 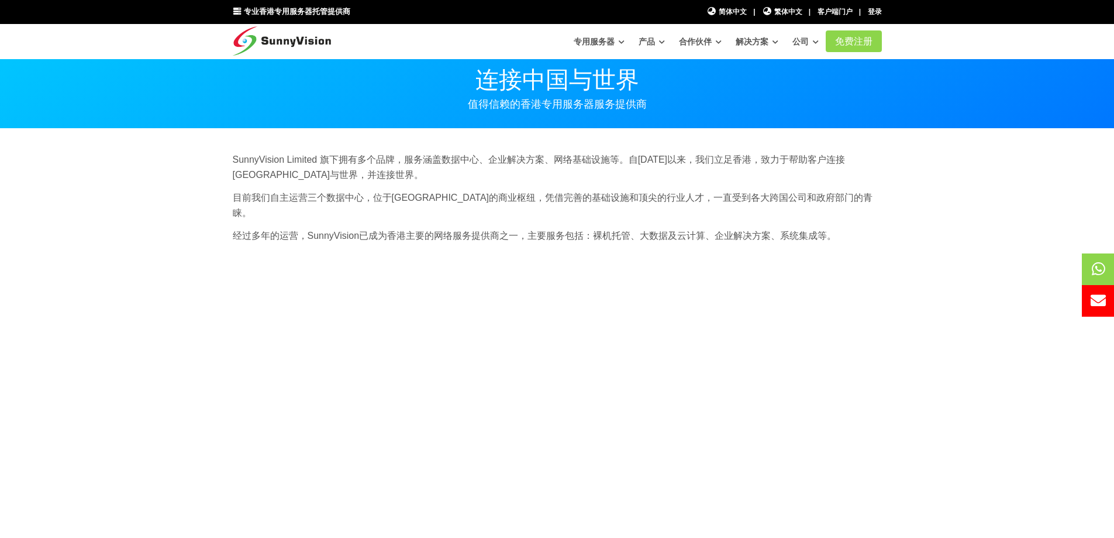 I want to click on font: 产品, so click(x=647, y=42).